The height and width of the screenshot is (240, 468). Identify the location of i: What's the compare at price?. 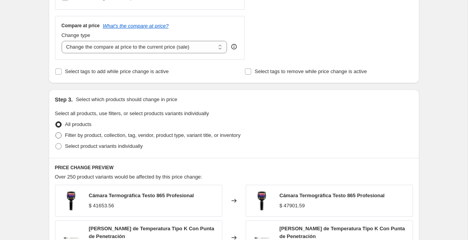
(136, 26).